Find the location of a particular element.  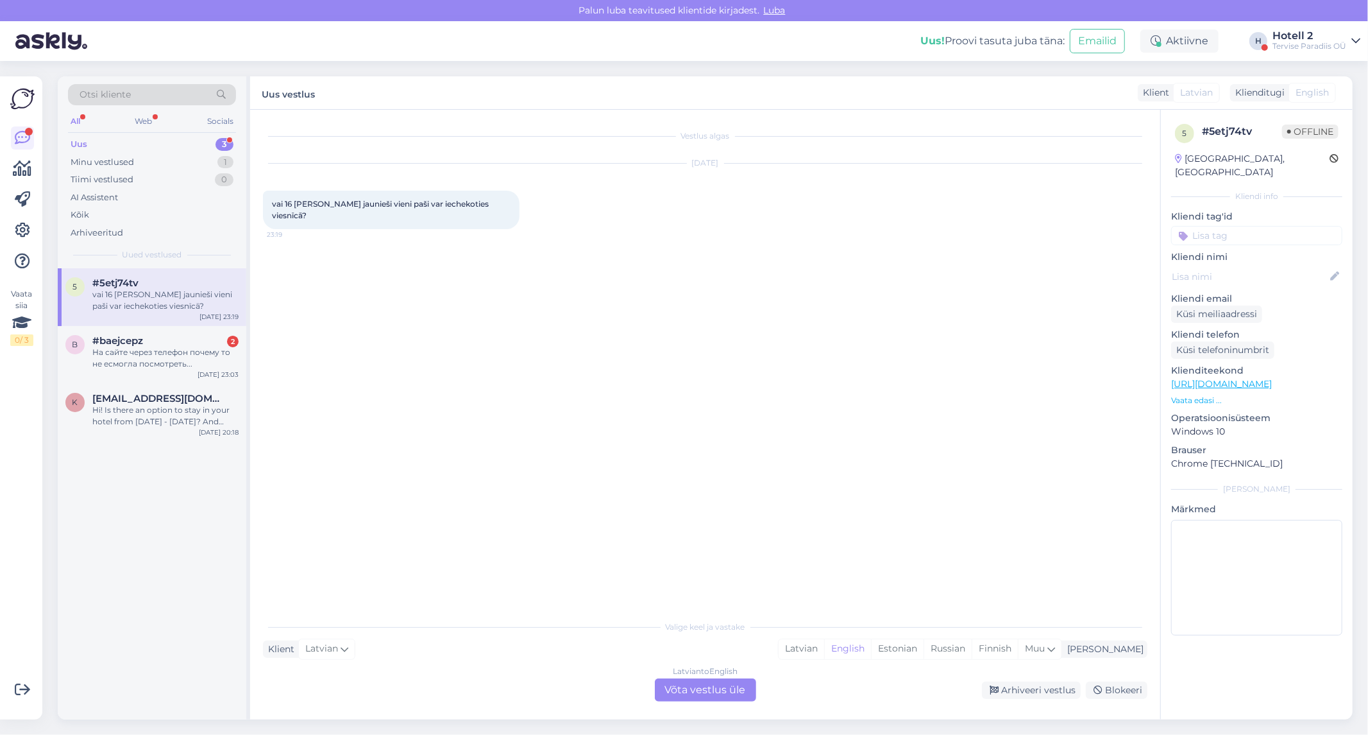

p: Märkmed is located at coordinates (1257, 509).